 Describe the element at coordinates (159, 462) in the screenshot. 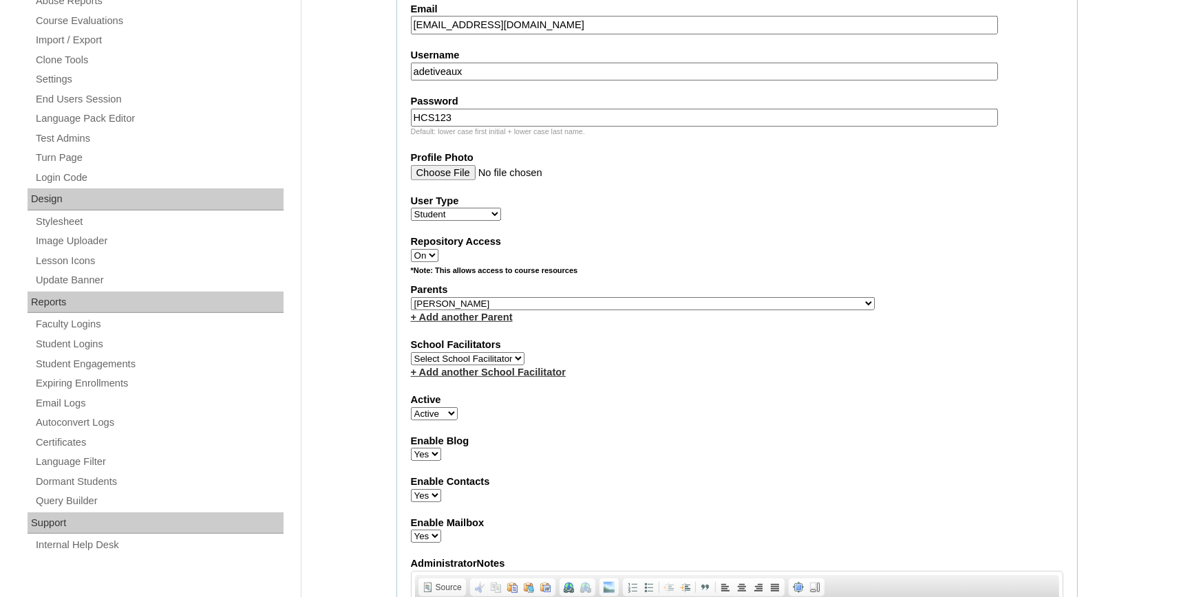

I see `a: Language Filter` at that location.